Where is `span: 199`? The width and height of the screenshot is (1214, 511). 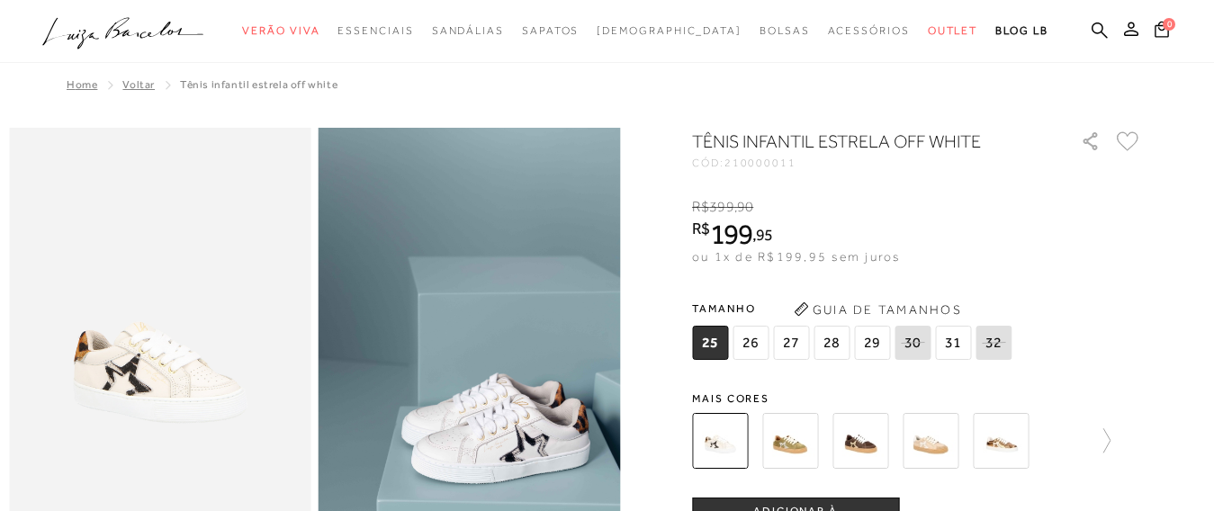 span: 199 is located at coordinates (731, 234).